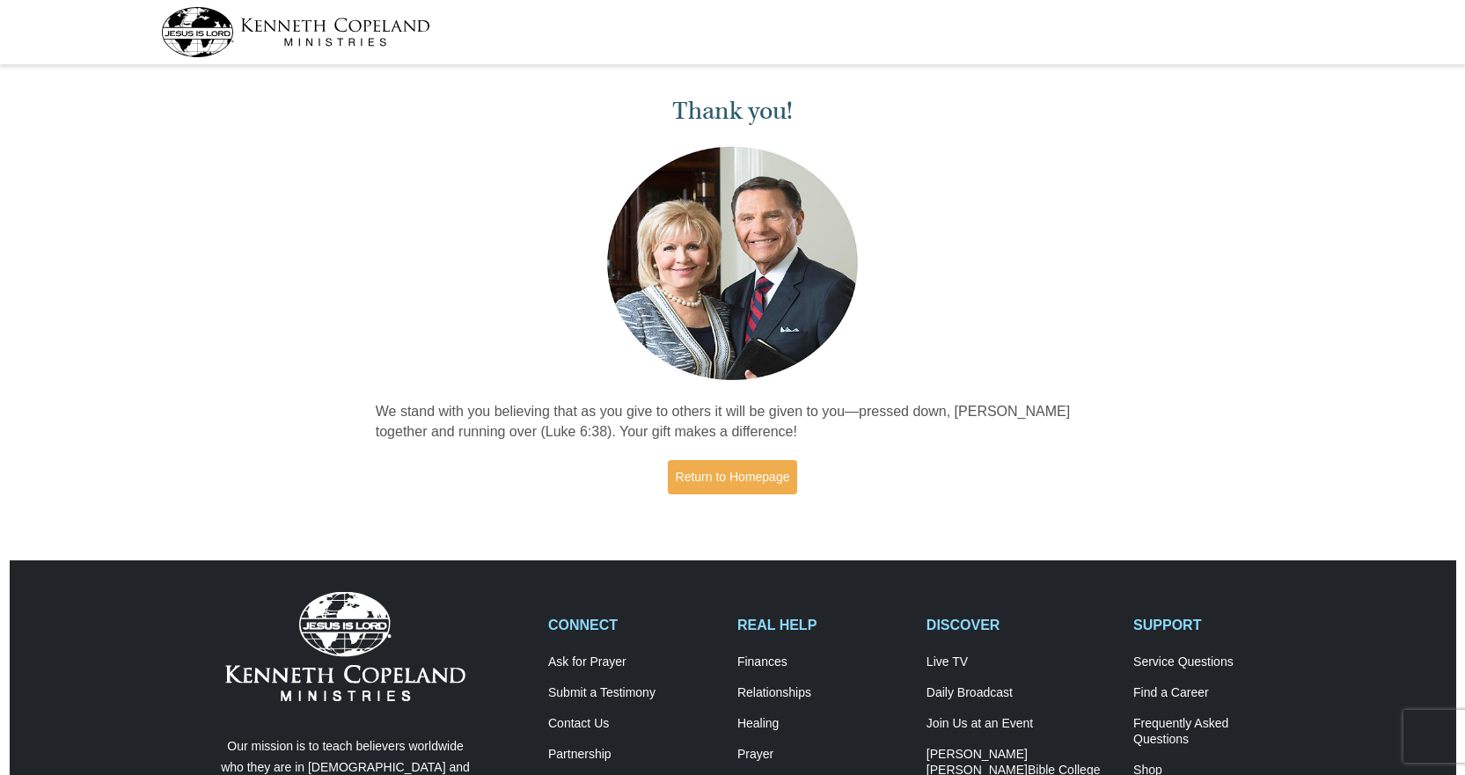  What do you see at coordinates (633, 662) in the screenshot?
I see `a: Ask for Prayer` at bounding box center [633, 662].